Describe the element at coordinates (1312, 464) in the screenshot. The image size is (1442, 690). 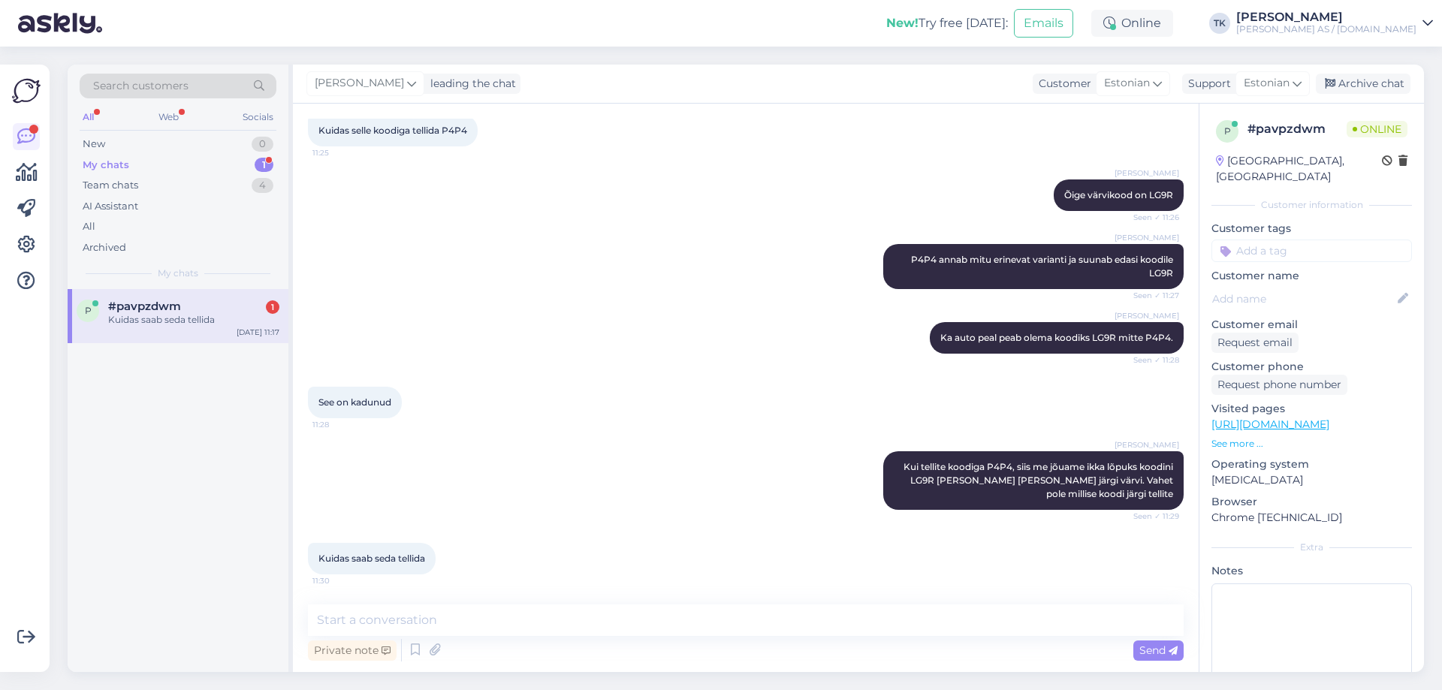
I see `p: Operating system` at that location.